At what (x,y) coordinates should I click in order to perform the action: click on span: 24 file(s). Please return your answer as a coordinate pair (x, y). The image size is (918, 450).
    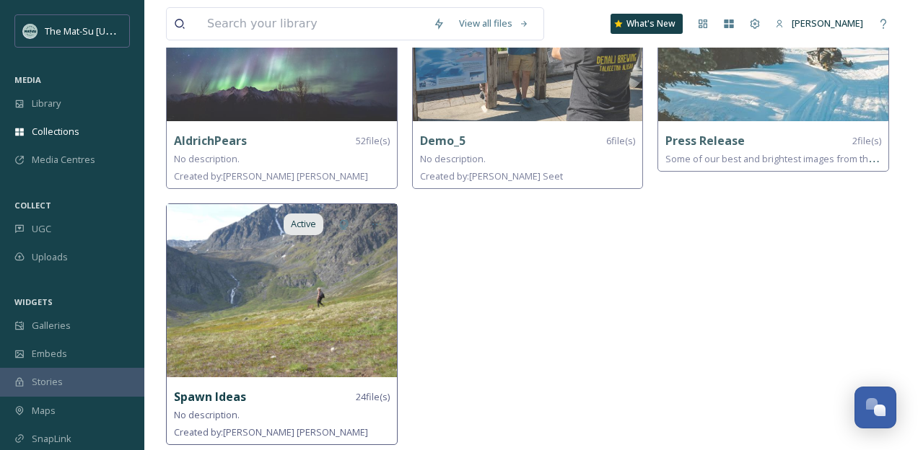
    Looking at the image, I should click on (373, 397).